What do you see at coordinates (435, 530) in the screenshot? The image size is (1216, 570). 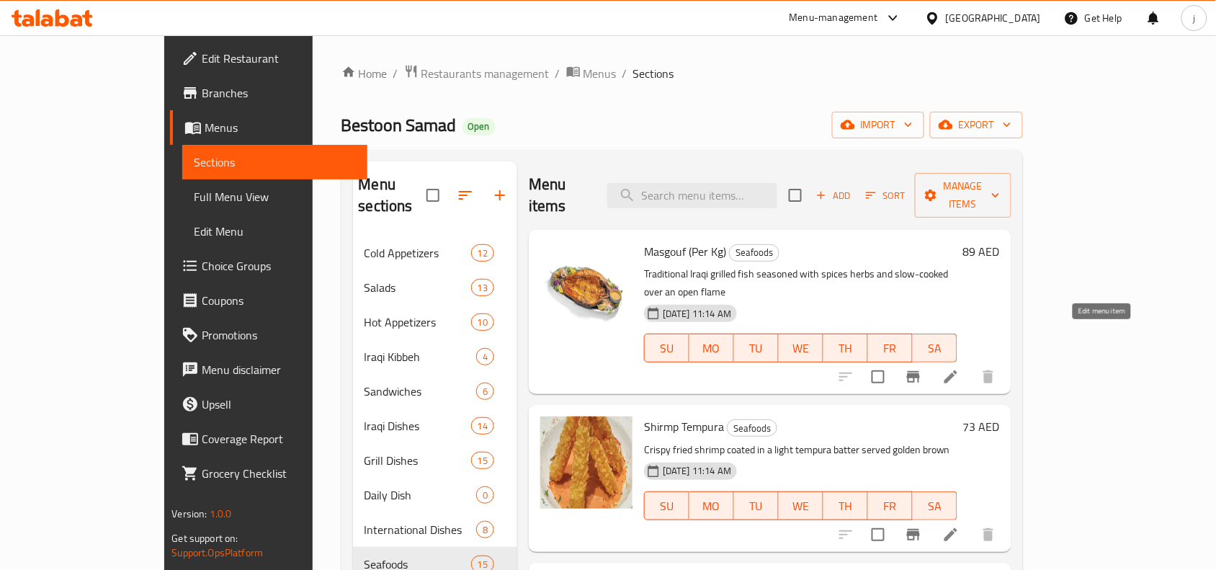 I see `div: International Dishes8` at bounding box center [435, 530].